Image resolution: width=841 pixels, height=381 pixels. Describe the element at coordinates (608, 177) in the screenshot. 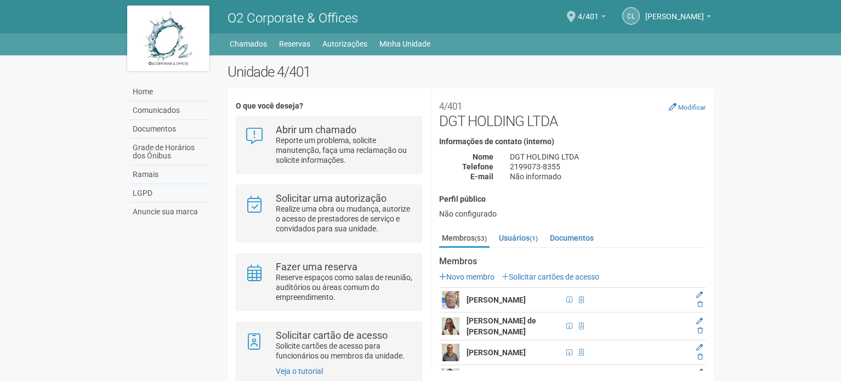

I see `div: Não informado` at that location.